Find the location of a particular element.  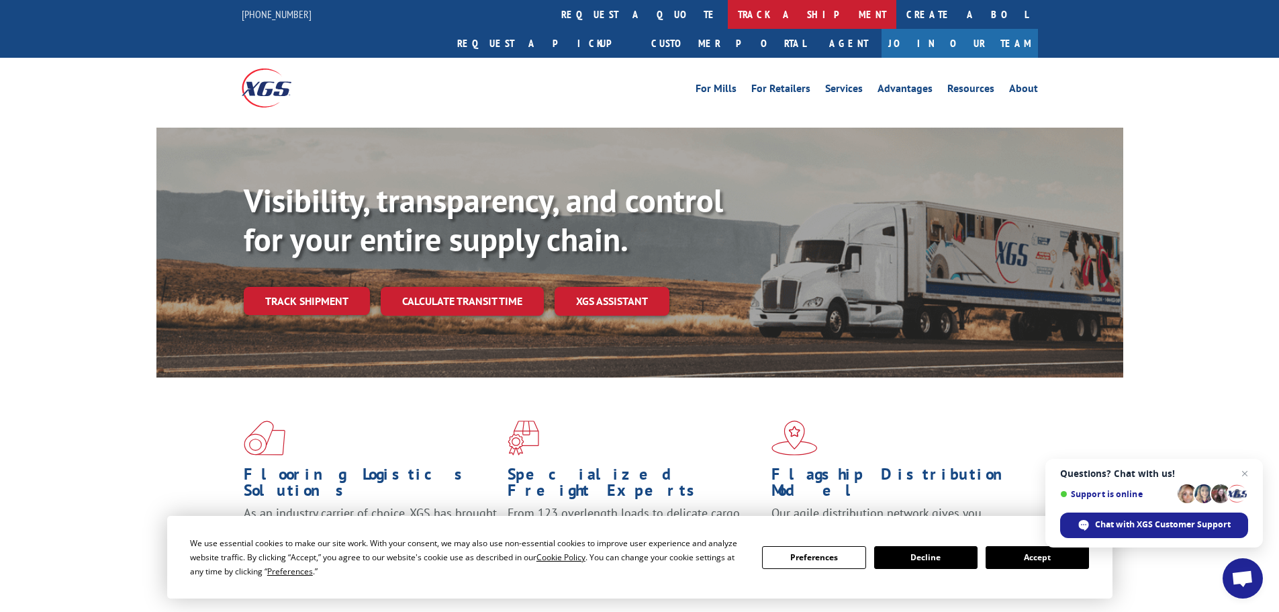

span: Cookie Policy is located at coordinates (561, 557).